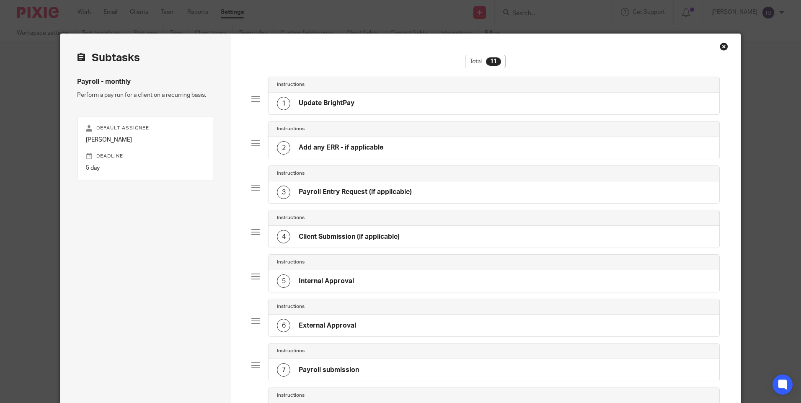 The width and height of the screenshot is (801, 403). I want to click on h4: Client Submission (if applicable), so click(349, 237).